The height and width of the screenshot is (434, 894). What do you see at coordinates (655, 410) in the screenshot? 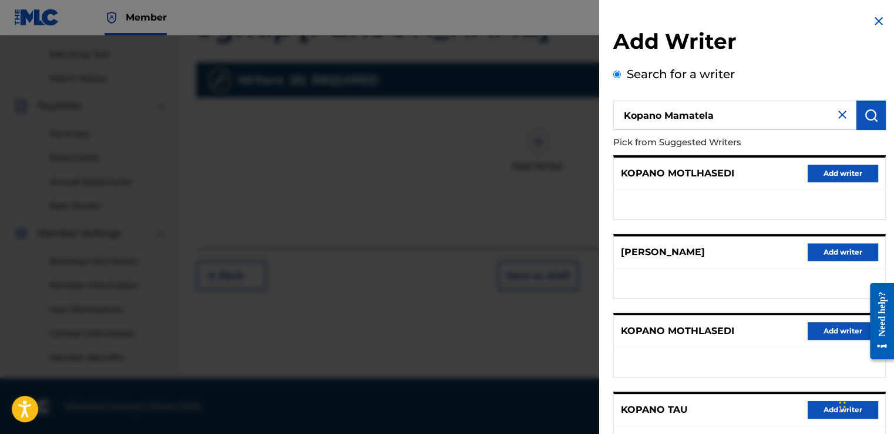
I see `p: KOPANO TAU` at bounding box center [655, 410].